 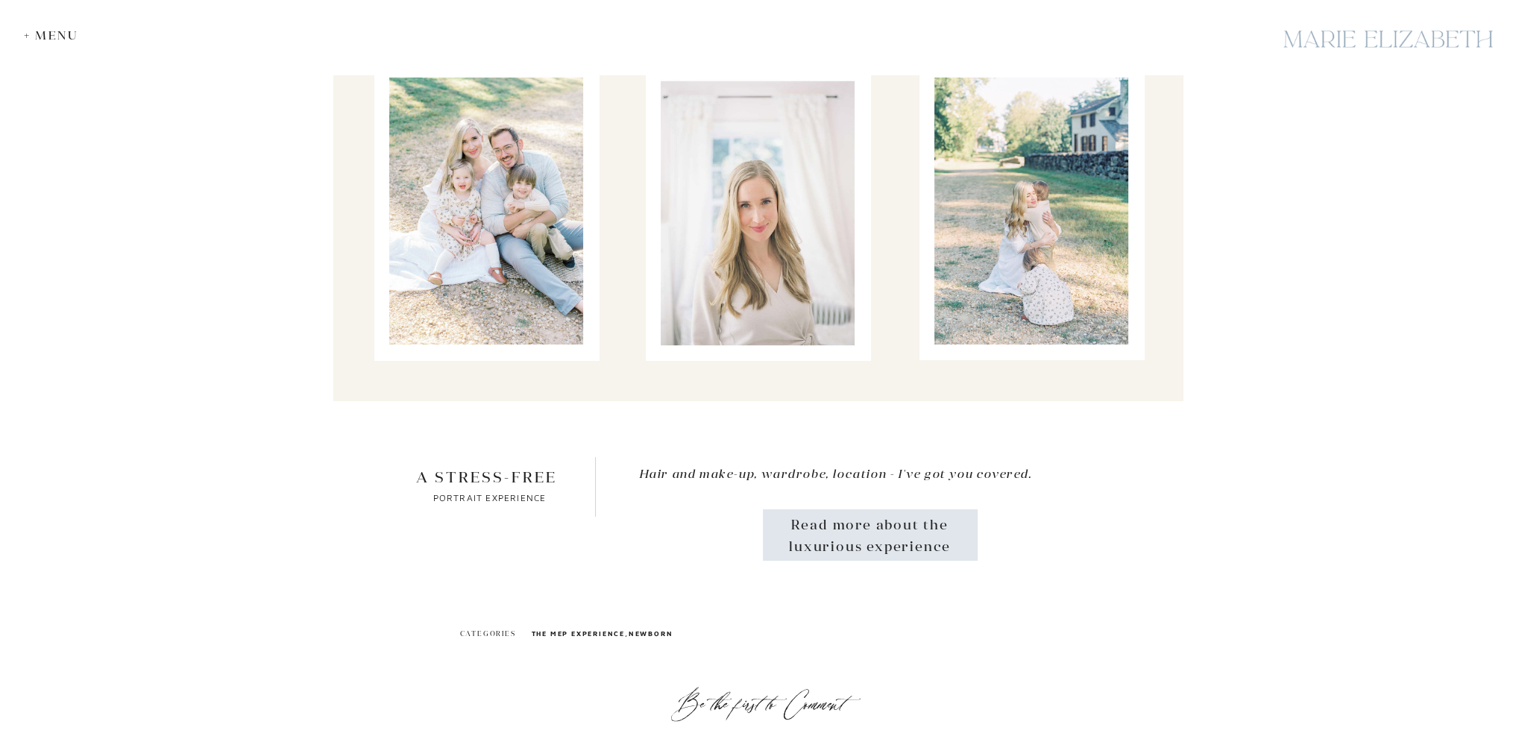 I want to click on a: Read more about the luxurious experience, so click(x=870, y=535).